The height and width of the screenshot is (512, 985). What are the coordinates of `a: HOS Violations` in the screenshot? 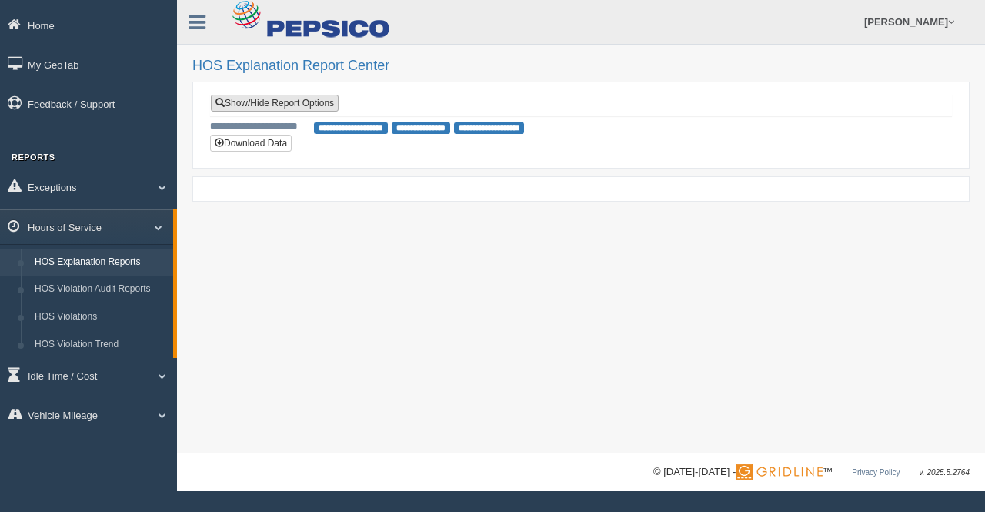 It's located at (100, 317).